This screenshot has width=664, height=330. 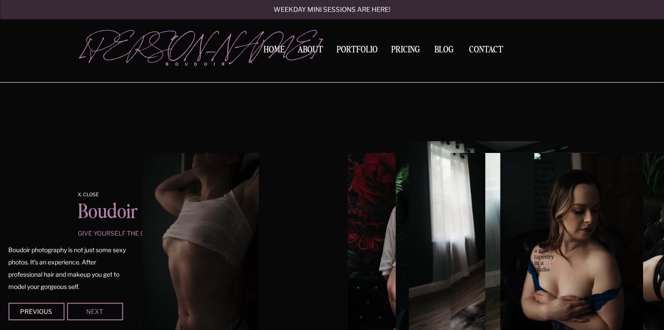 What do you see at coordinates (486, 50) in the screenshot?
I see `a: Contact` at bounding box center [486, 50].